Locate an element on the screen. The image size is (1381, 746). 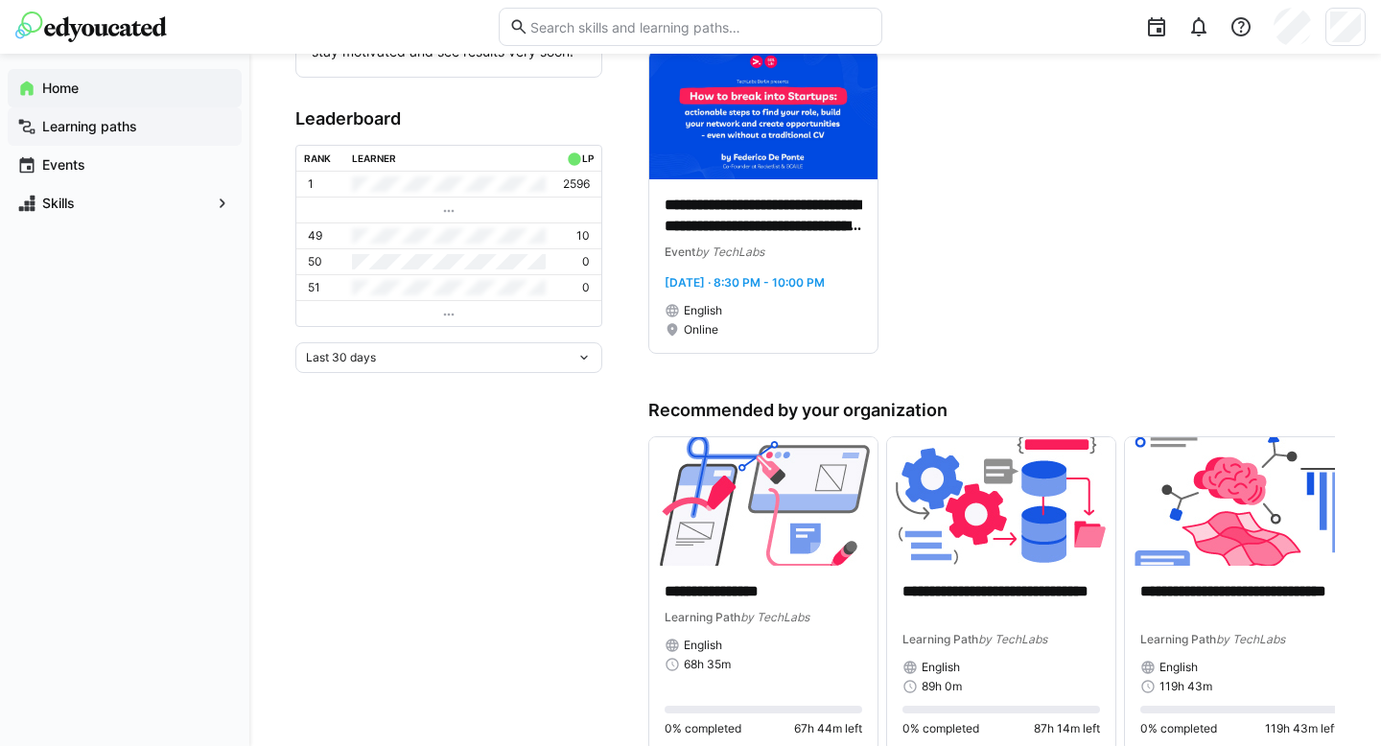
h3: Recommended by your organization is located at coordinates (992, 410).